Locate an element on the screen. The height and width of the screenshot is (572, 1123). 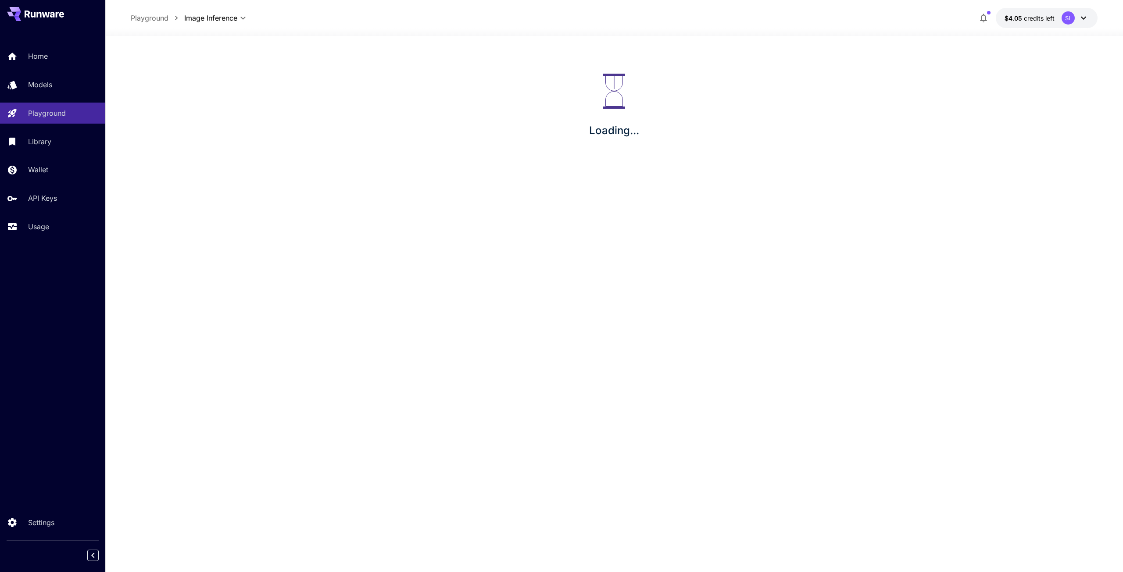
p: Usage is located at coordinates (39, 227).